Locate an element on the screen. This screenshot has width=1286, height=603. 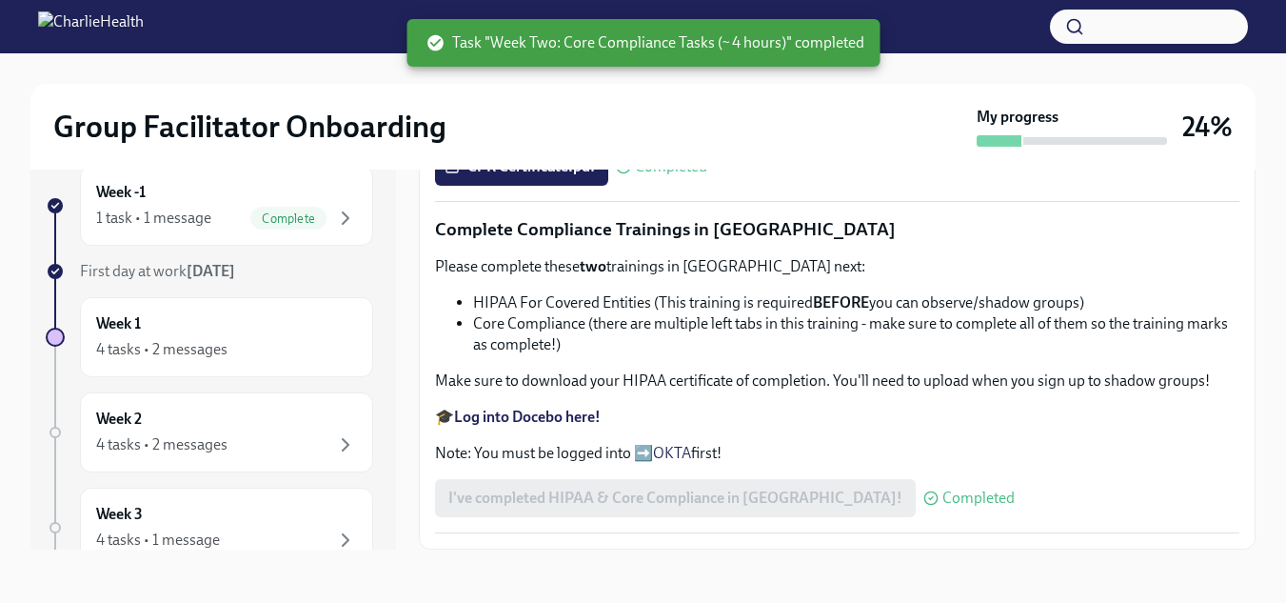
a: Week -11 task • 1 messageComplete is located at coordinates (209, 206).